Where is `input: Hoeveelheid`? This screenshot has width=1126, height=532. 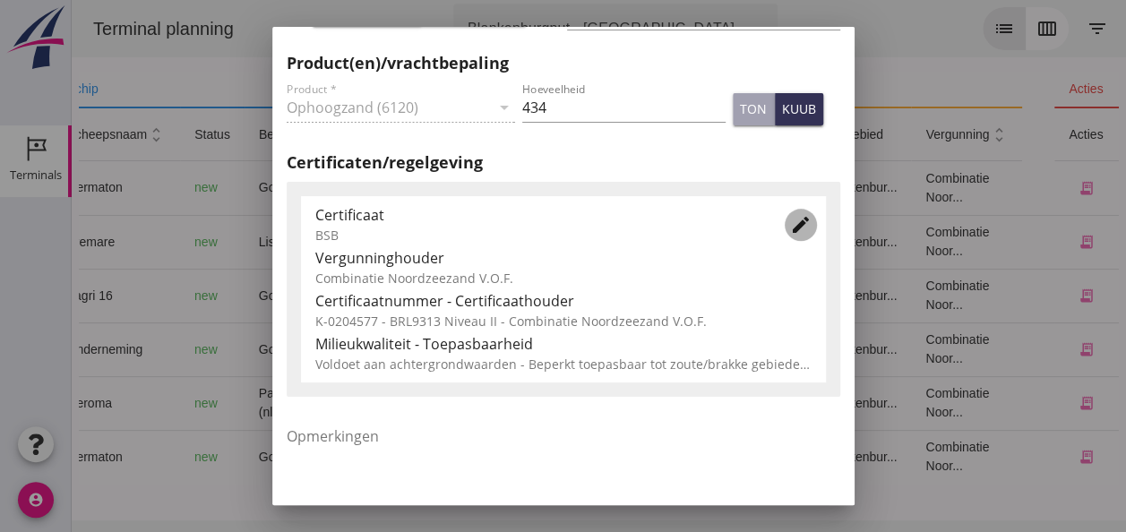 input: Hoeveelheid is located at coordinates (624, 108).